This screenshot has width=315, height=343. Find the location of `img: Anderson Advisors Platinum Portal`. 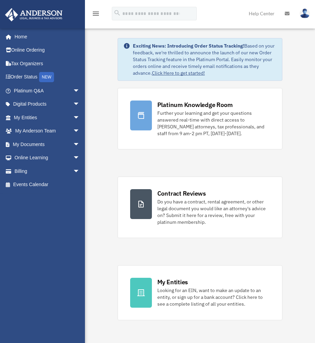

img: Anderson Advisors Platinum Portal is located at coordinates (34, 15).